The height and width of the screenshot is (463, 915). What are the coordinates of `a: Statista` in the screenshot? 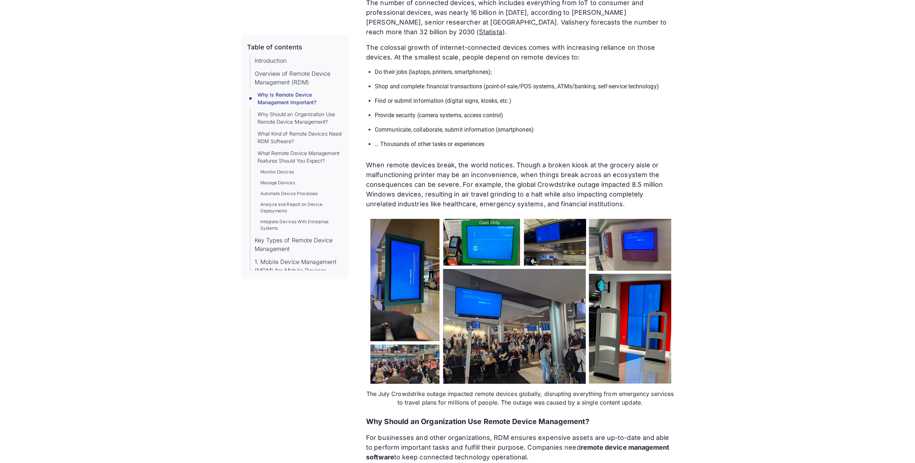 It's located at (490, 32).